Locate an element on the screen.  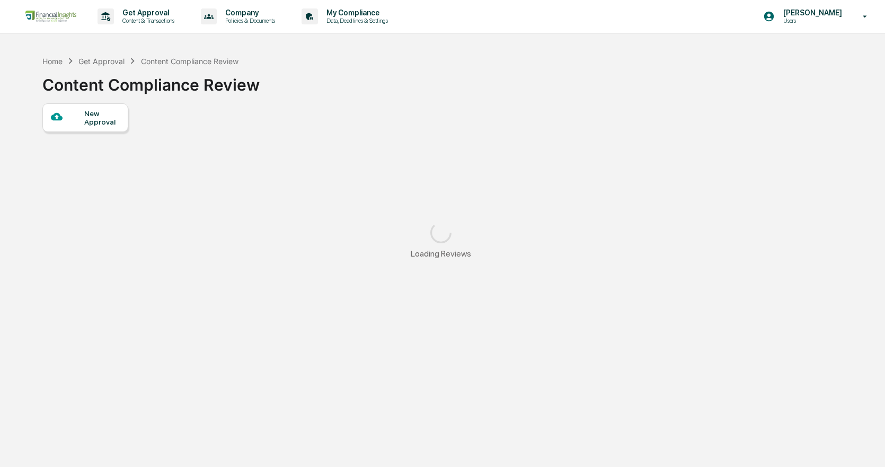
div: New Approval is located at coordinates (102, 118).